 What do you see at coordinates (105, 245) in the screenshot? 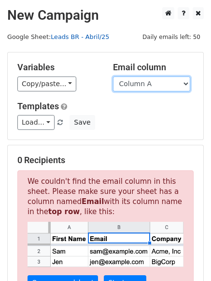
I see `img: google_sheets_email_column-fe0440d1484b1afe603fdd0efe349d91248b687ca341fa437c667602712cb9b1.png` at bounding box center [105, 245].